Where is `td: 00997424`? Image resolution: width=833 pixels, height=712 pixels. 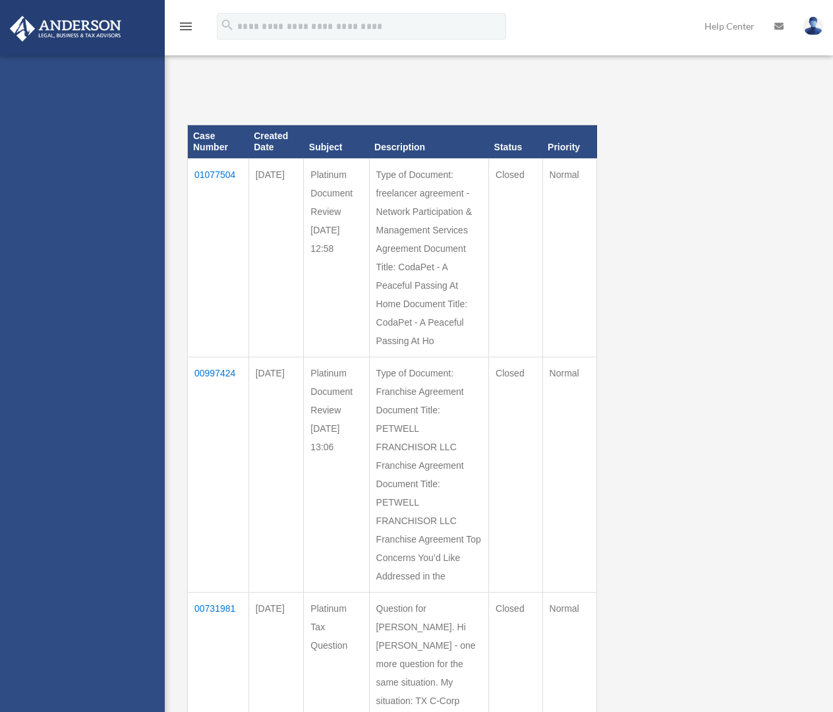
td: 00997424 is located at coordinates (218, 474).